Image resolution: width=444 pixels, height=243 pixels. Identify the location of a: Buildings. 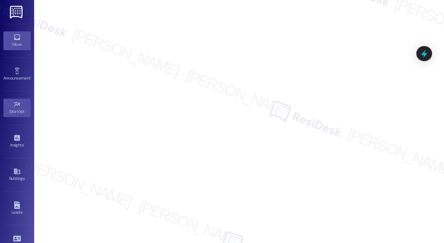
(17, 175).